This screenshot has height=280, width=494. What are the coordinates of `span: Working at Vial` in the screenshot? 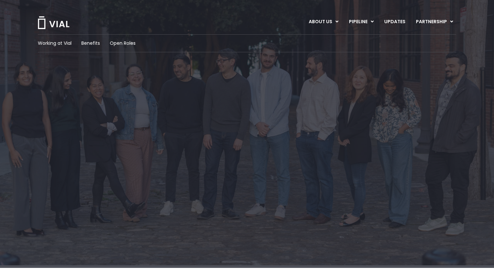 It's located at (55, 43).